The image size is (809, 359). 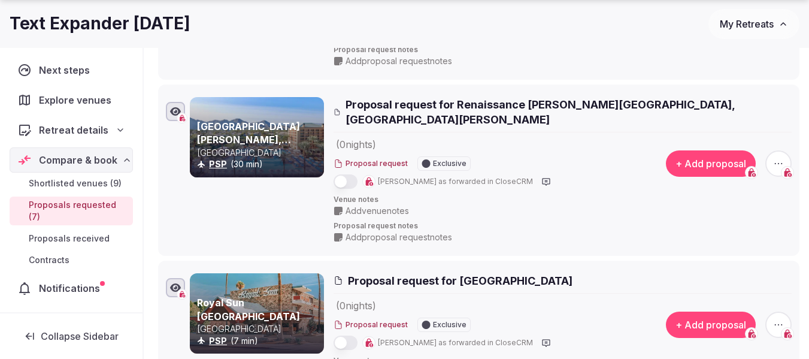 What do you see at coordinates (77, 100) in the screenshot?
I see `span: Explore venues` at bounding box center [77, 100].